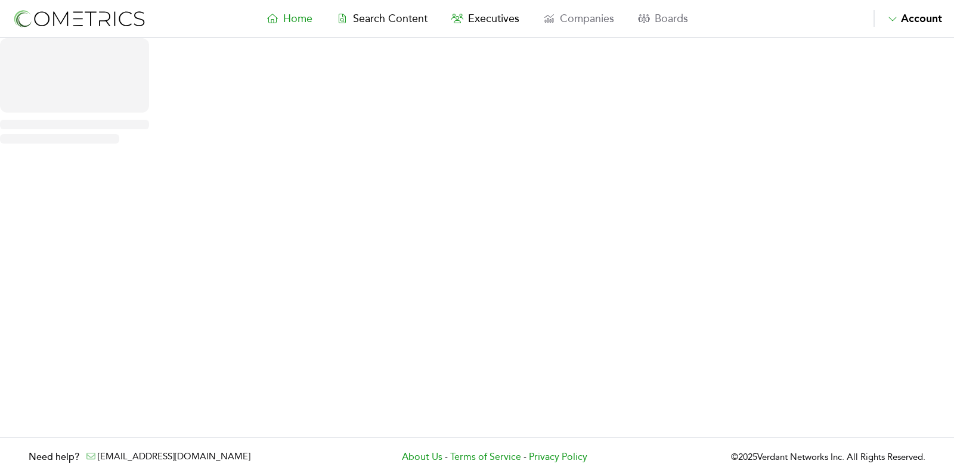 The width and height of the screenshot is (954, 476). What do you see at coordinates (485, 457) in the screenshot?
I see `a: Terms of Service` at bounding box center [485, 457].